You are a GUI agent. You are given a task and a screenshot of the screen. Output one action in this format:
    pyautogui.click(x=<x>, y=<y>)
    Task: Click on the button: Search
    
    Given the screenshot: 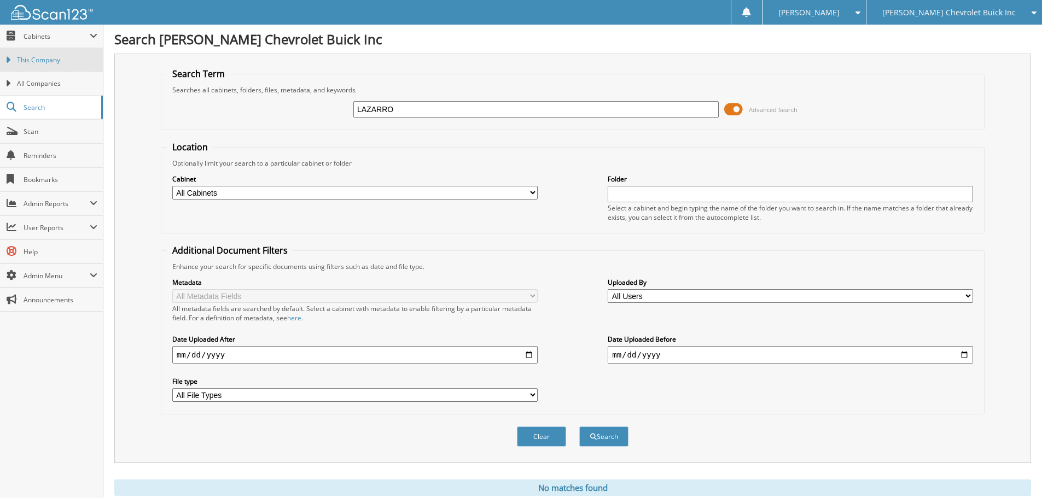 What is the action you would take?
    pyautogui.click(x=604, y=437)
    